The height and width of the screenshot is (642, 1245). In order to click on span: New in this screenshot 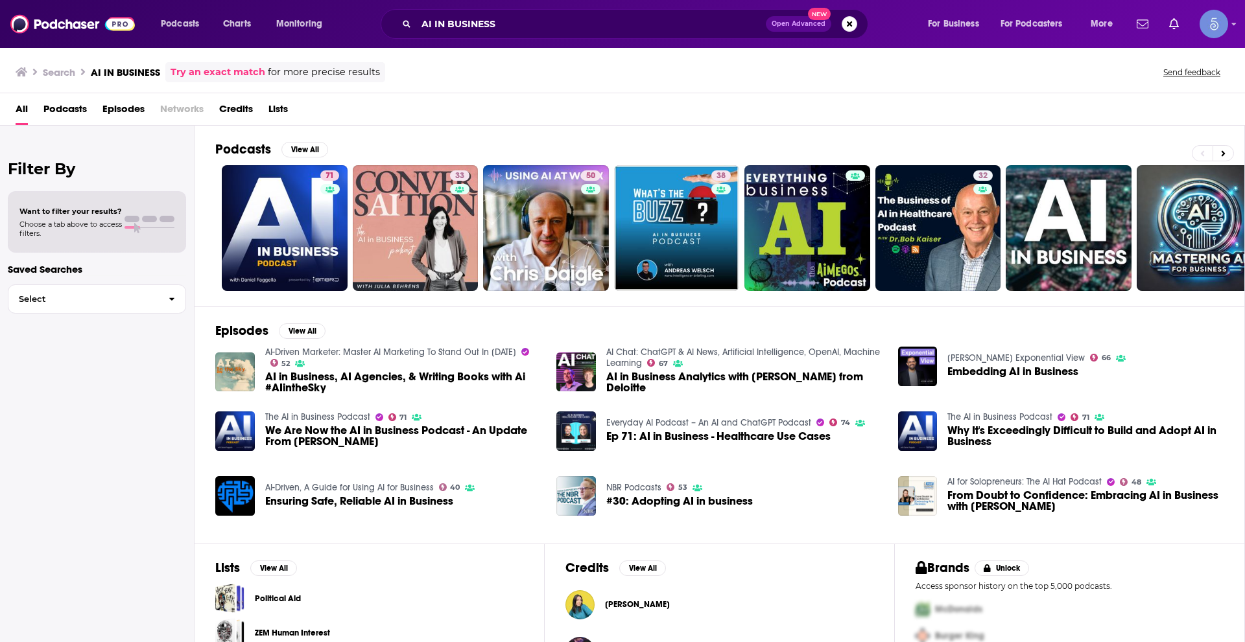, I will do `click(819, 14)`.